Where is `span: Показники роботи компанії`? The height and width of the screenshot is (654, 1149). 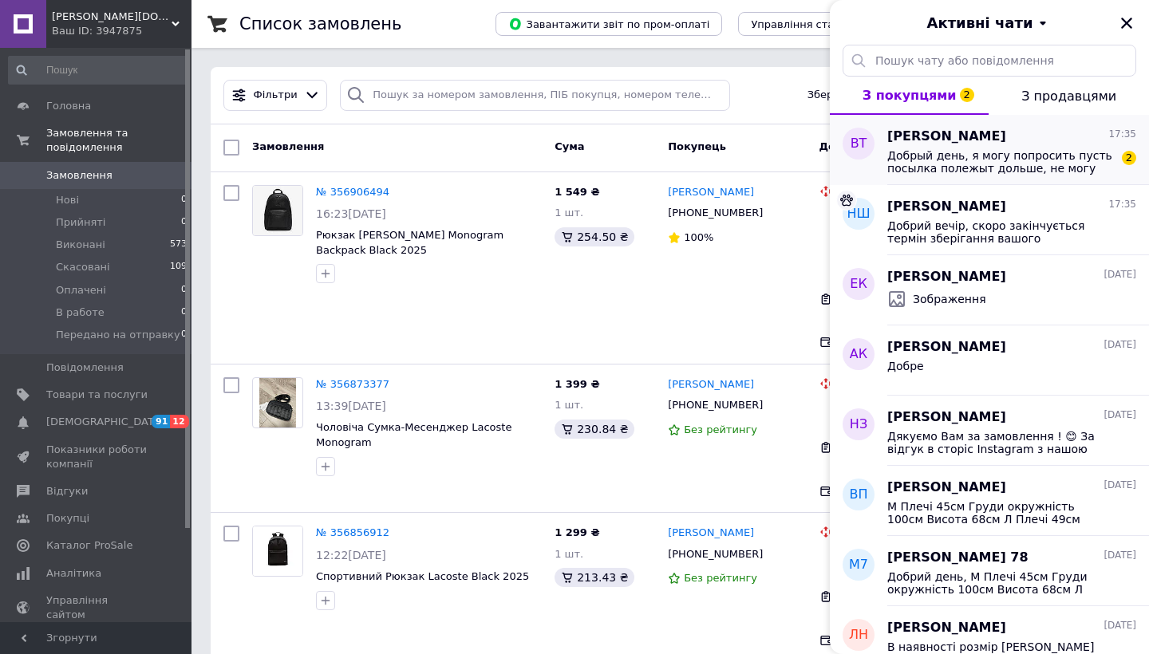 span: Показники роботи компанії is located at coordinates (97, 457).